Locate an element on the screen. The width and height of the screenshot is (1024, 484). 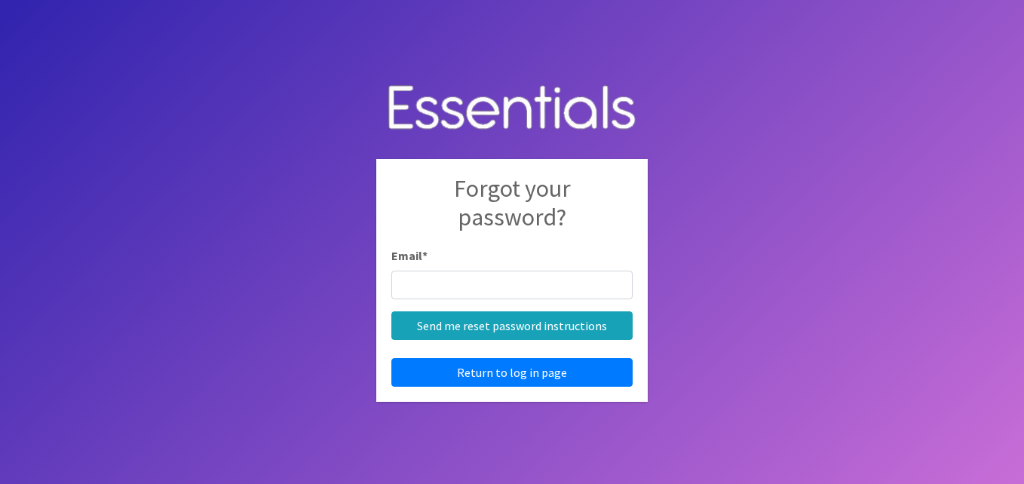
img: Human Essentials is located at coordinates (512, 109).